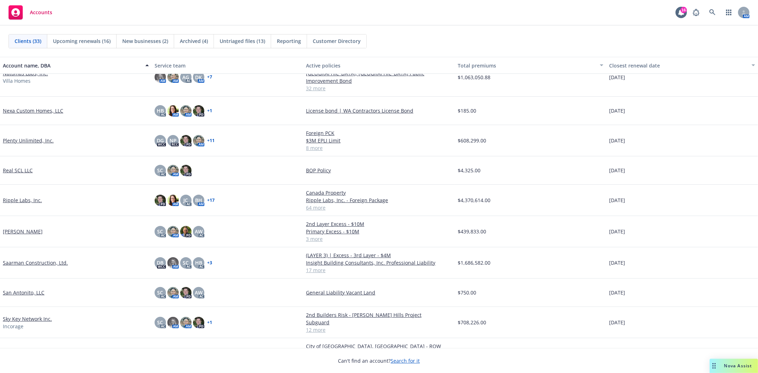 This screenshot has width=758, height=373. Describe the element at coordinates (379, 293) in the screenshot. I see `a: General Liability Vacant Land` at that location.